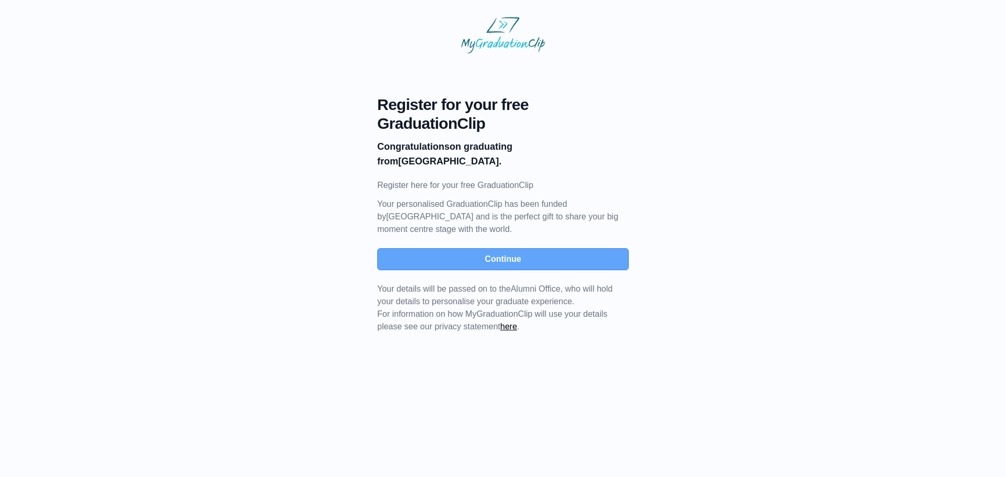 The image size is (1006, 477). Describe the element at coordinates (503, 35) in the screenshot. I see `img: MyGraduationClip` at that location.